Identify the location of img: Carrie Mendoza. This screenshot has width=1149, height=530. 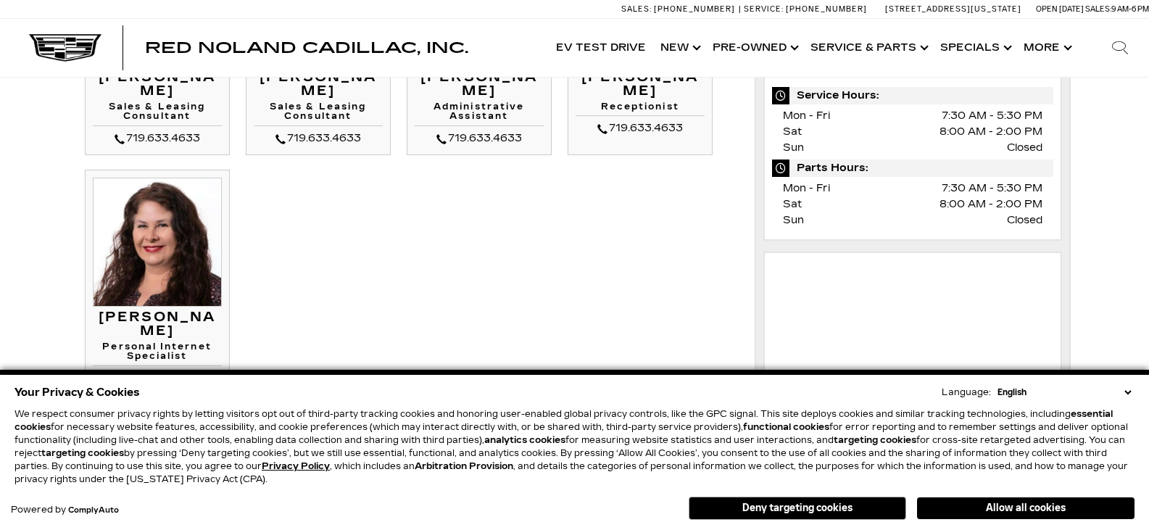
(157, 242).